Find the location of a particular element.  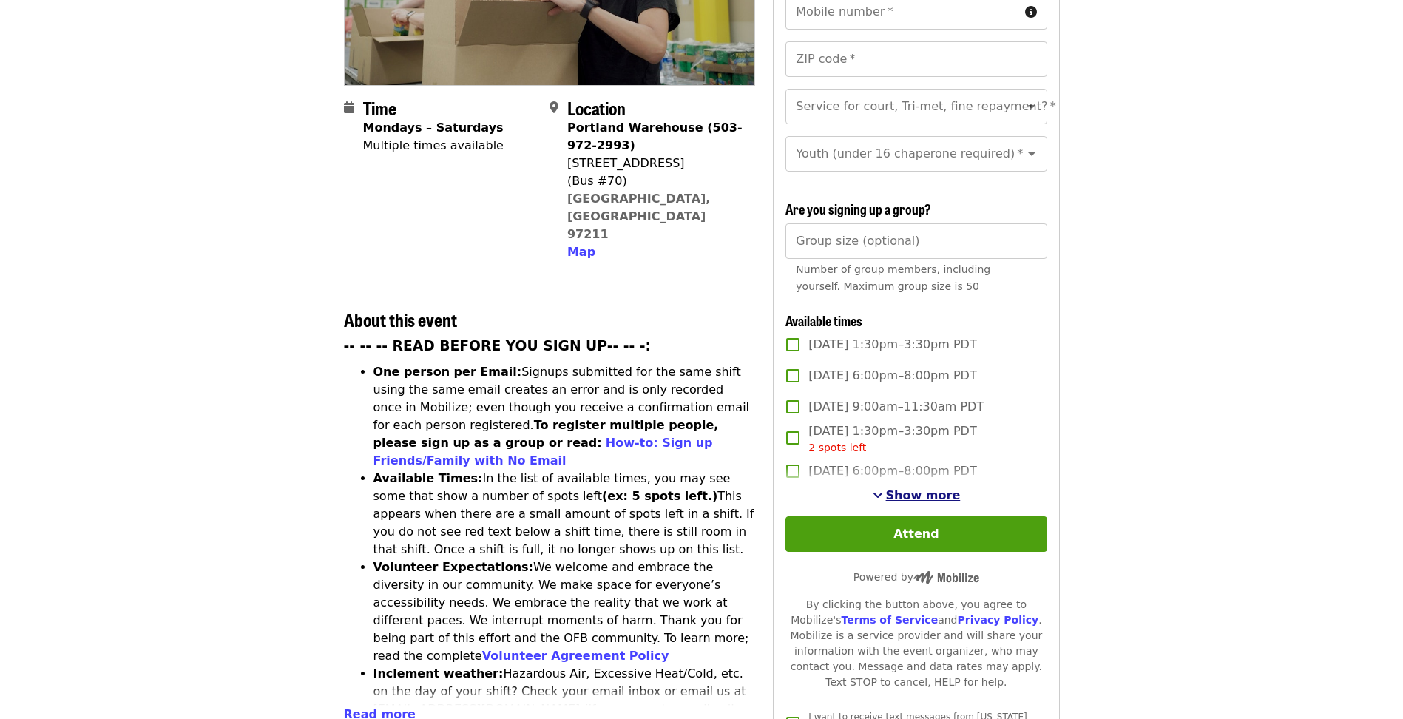

i: circle-info icon is located at coordinates (1031, 12).